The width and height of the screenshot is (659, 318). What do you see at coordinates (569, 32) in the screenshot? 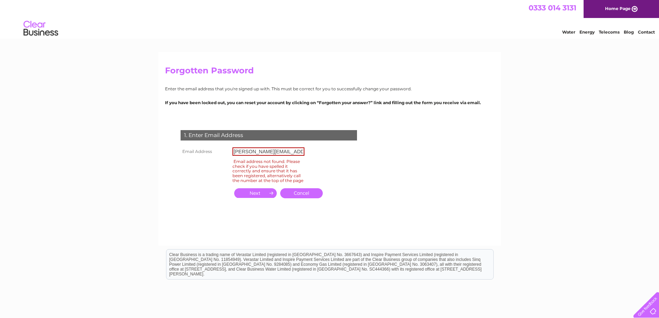
I see `a: Water` at bounding box center [569, 32].